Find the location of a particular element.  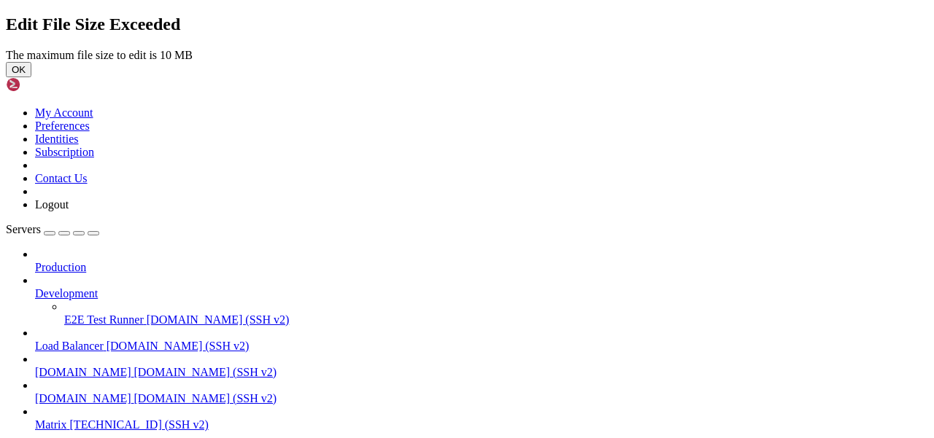

x-row: libmagickcore-6.q16-6-extra libmagickwand-6.q16-6 imagemagick-6.q16 is located at coordinates (374, 210).